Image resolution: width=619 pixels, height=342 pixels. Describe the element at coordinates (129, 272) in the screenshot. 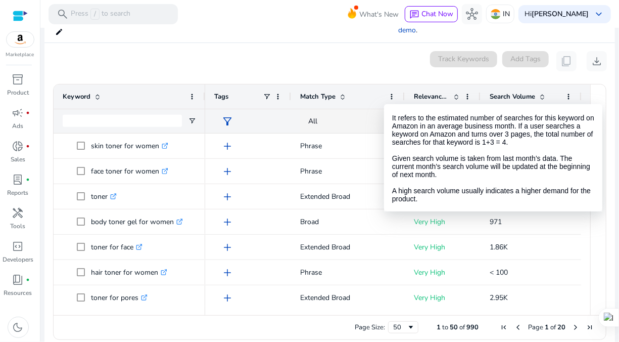

I see `p: hair toner for women` at that location.